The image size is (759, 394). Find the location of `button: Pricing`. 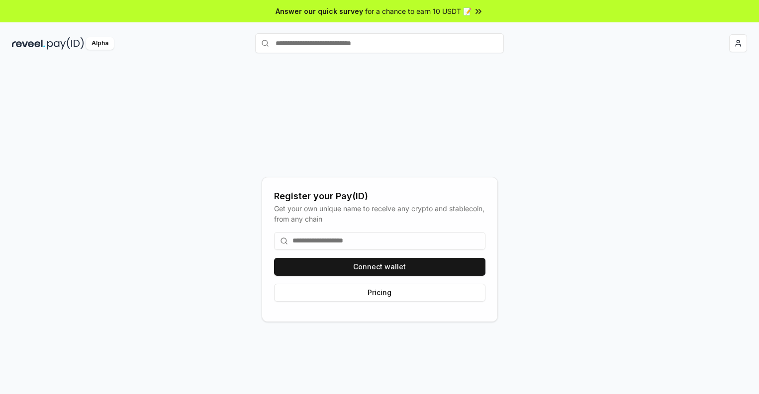

button: Pricing is located at coordinates (380, 293).